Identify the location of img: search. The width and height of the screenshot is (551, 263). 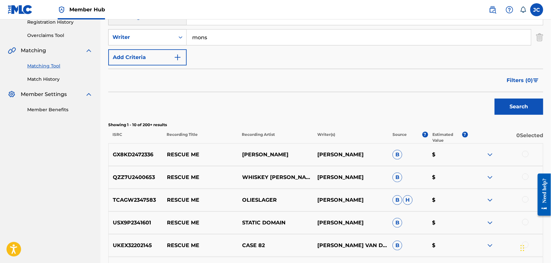
(493, 10).